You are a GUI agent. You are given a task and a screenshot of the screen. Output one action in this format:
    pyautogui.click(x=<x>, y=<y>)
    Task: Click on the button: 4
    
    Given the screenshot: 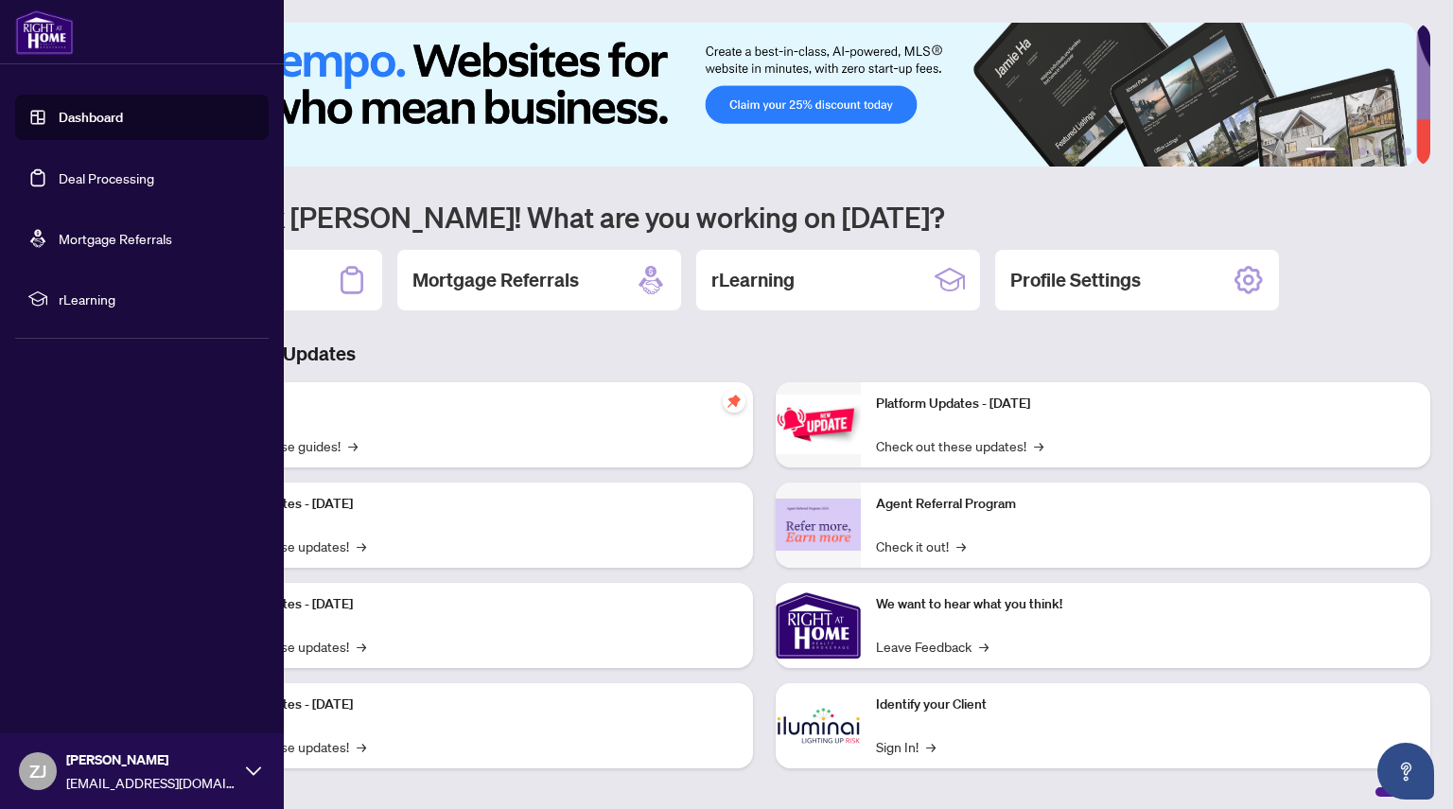 What is the action you would take?
    pyautogui.click(x=1377, y=151)
    